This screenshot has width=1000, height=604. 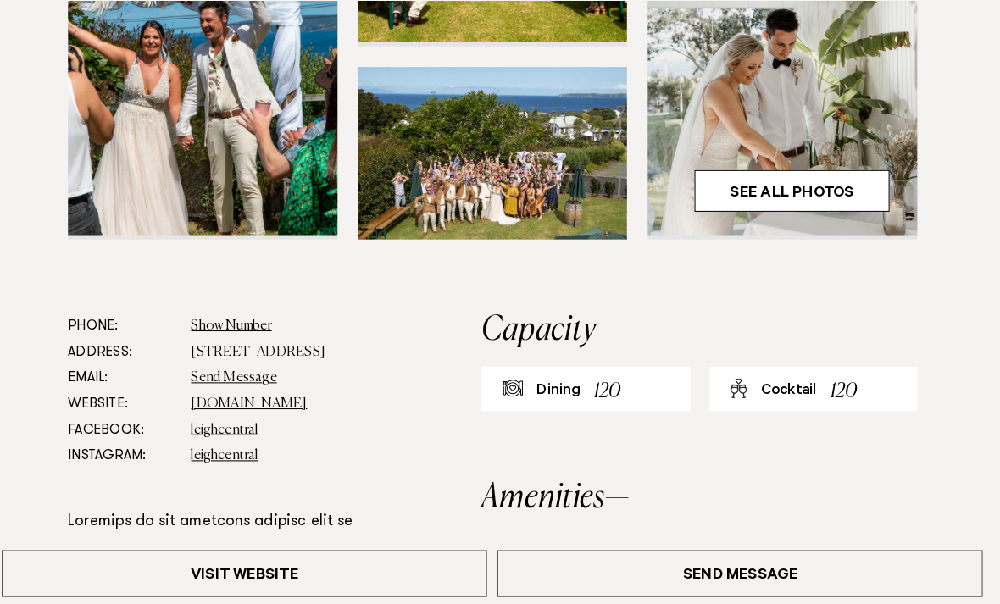 What do you see at coordinates (138, 446) in the screenshot?
I see `dt: Instagram:` at bounding box center [138, 446].